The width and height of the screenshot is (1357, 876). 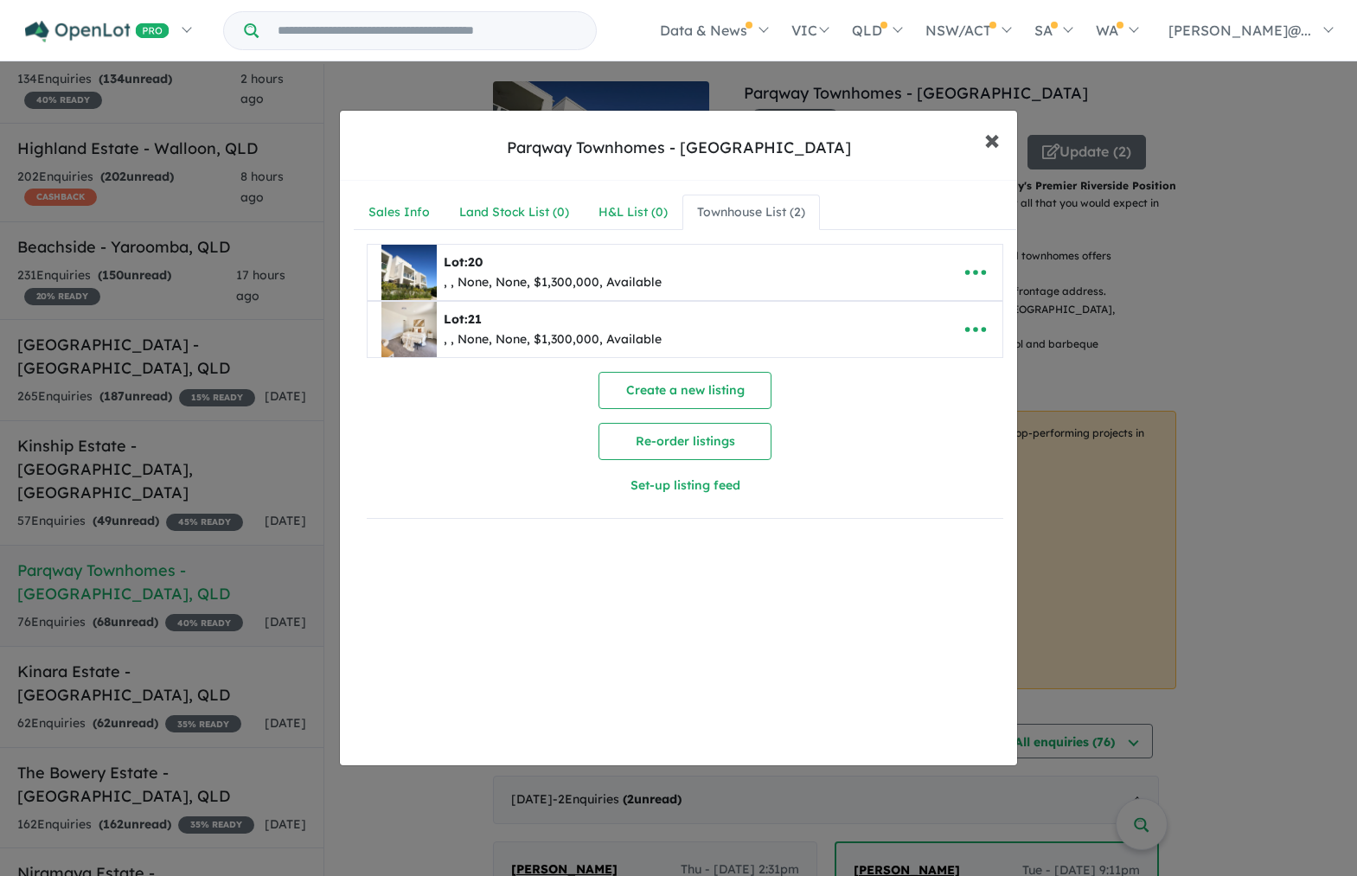 What do you see at coordinates (97, 31) in the screenshot?
I see `img: Openlot PRO Logo White` at bounding box center [97, 31].